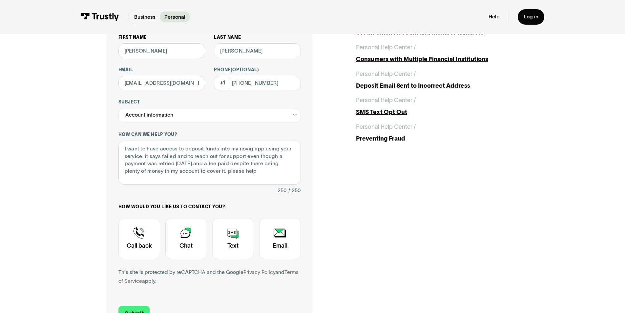  What do you see at coordinates (210, 207) in the screenshot?
I see `label: How would you like us to contact you?` at bounding box center [210, 207].